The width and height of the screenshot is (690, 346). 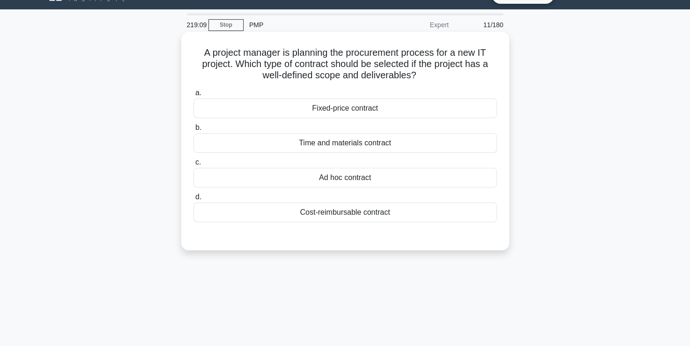 I want to click on div: Cost-reimbursable contract, so click(x=345, y=212).